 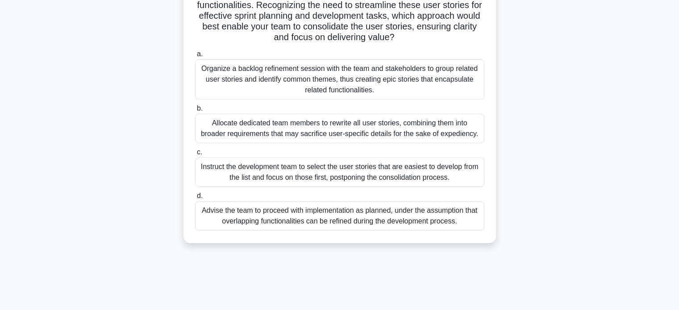 What do you see at coordinates (340, 216) in the screenshot?
I see `div: Advise the team to proceed with implementation as planned, under the assumption that overlapping ...` at bounding box center [340, 216].